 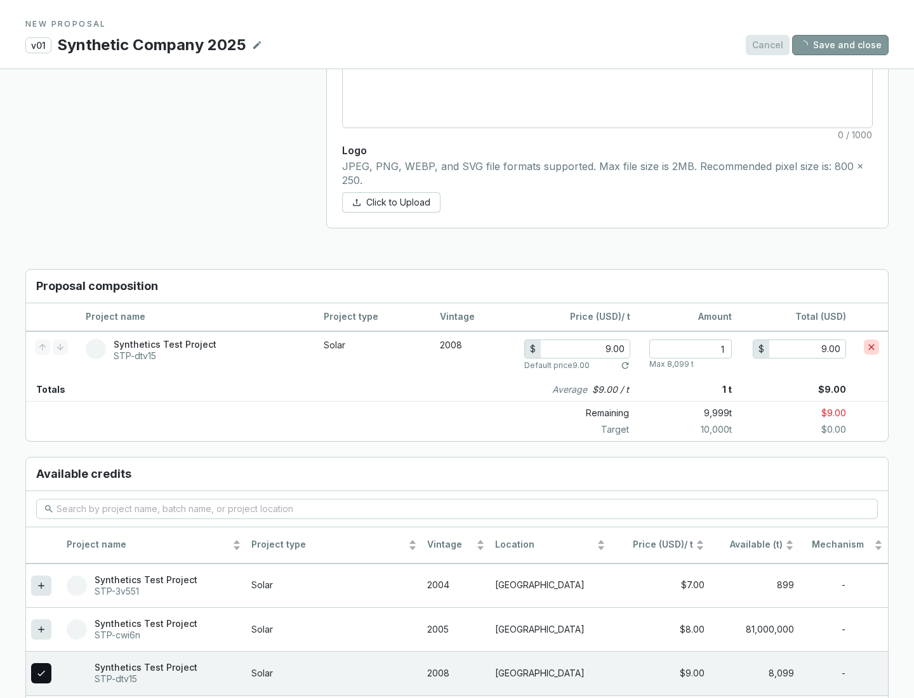 What do you see at coordinates (660, 630) in the screenshot?
I see `div: $8.00` at bounding box center [660, 630].